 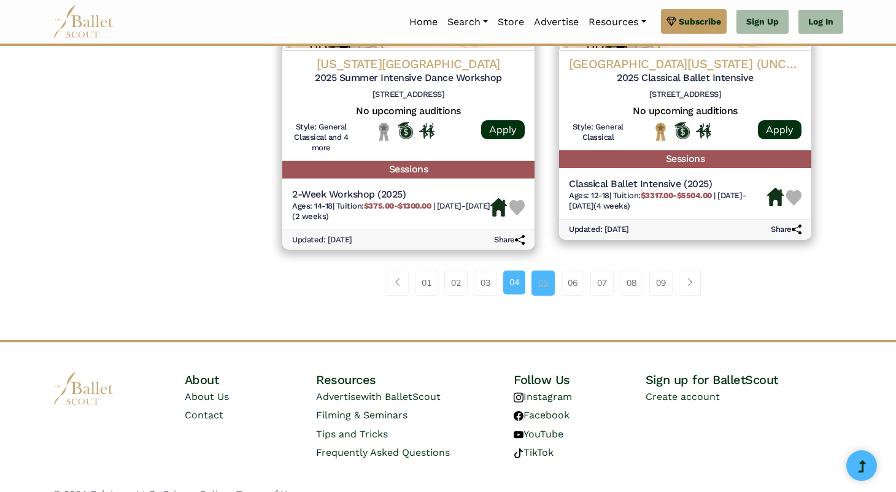 I want to click on nav: Page navigation example, so click(x=547, y=283).